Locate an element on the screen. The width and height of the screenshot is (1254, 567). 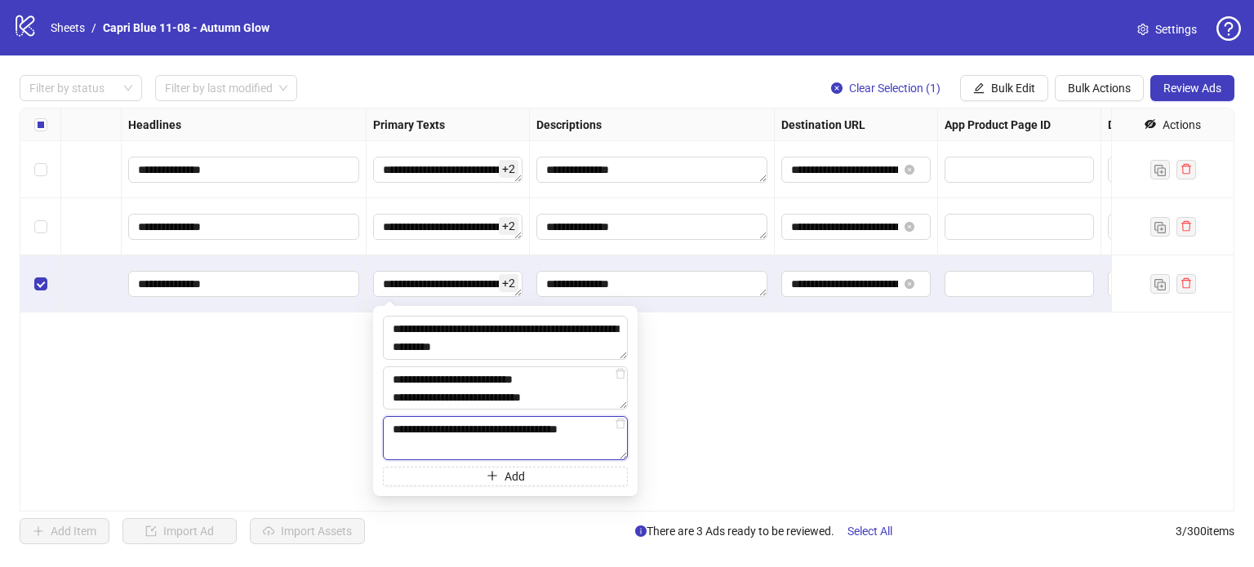
button: Review Ads is located at coordinates (1192, 88).